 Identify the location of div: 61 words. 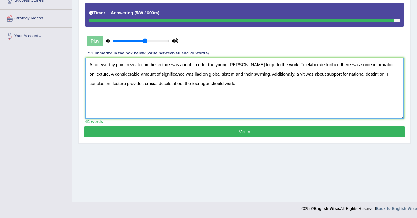
(245, 122).